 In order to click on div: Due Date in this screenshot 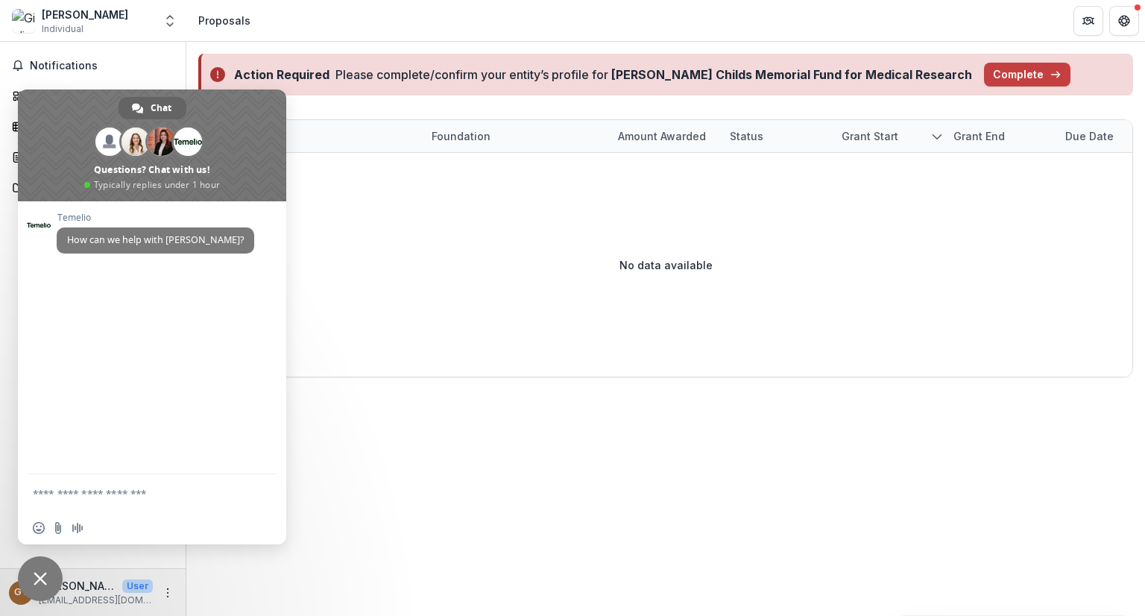, I will do `click(1089, 136)`.